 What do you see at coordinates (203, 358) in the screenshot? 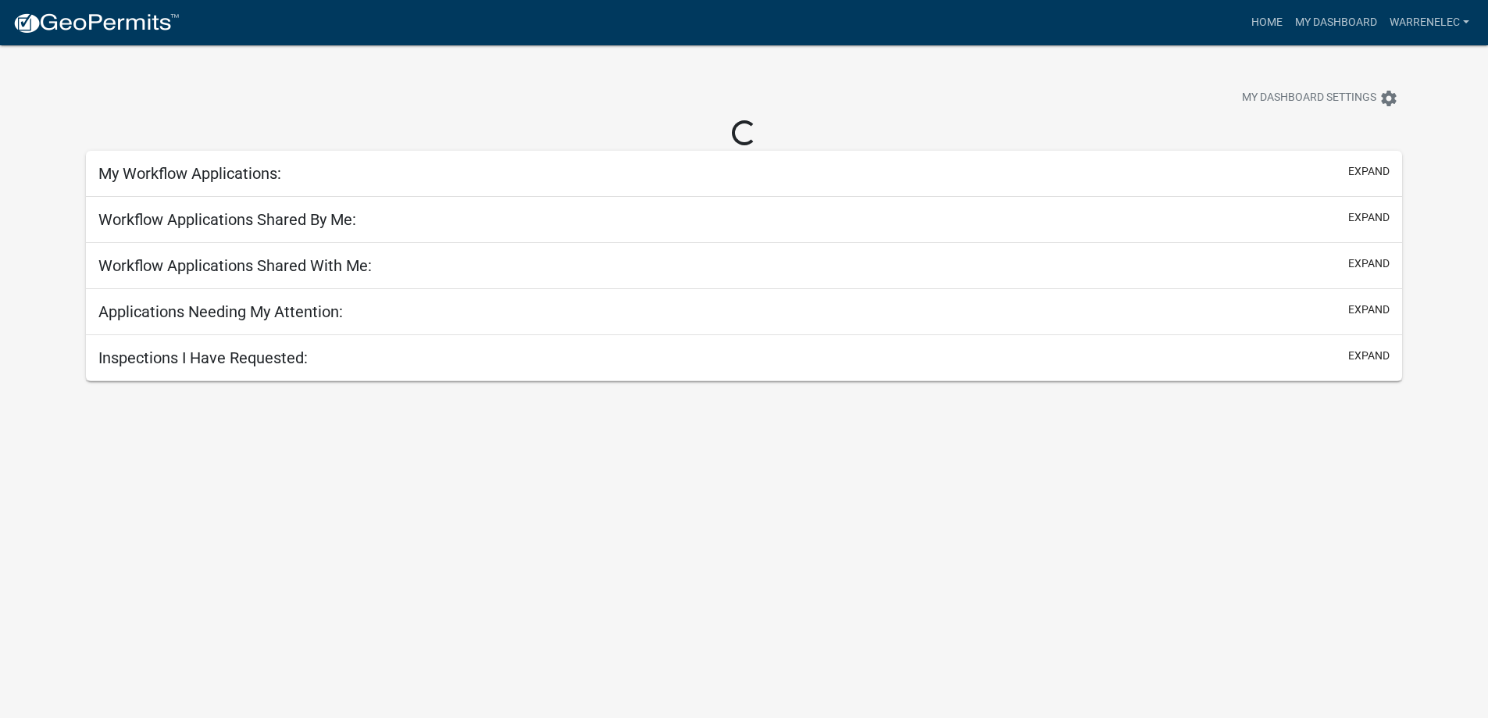
I see `h5: Inspections I Have Requested:` at bounding box center [203, 358].